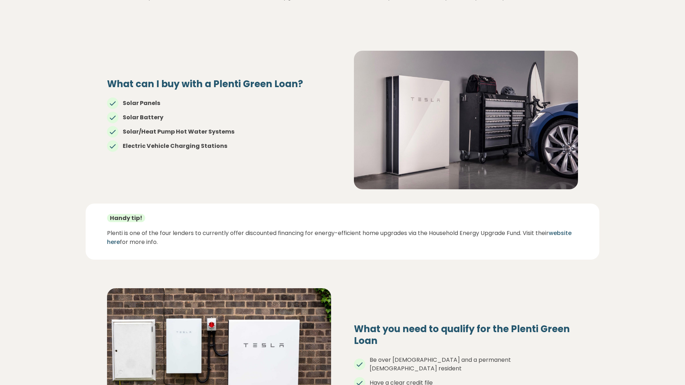  I want to click on p: Plenti is one of the four lenders to currently offer discounted financing for energy-efficient ho..., so click(342, 237).